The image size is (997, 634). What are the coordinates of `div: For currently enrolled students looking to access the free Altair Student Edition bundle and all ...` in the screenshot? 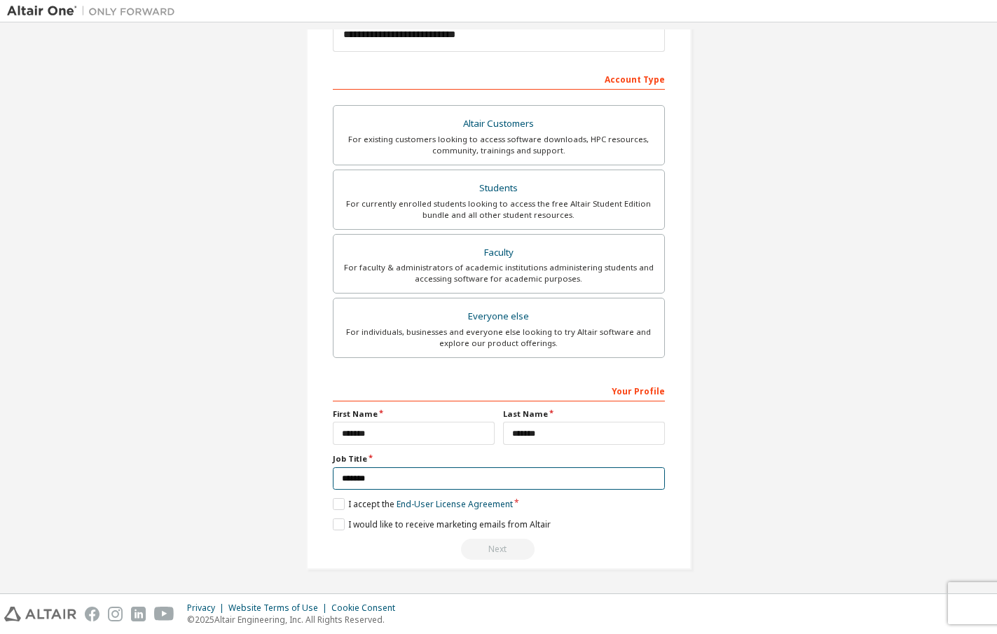 It's located at (499, 209).